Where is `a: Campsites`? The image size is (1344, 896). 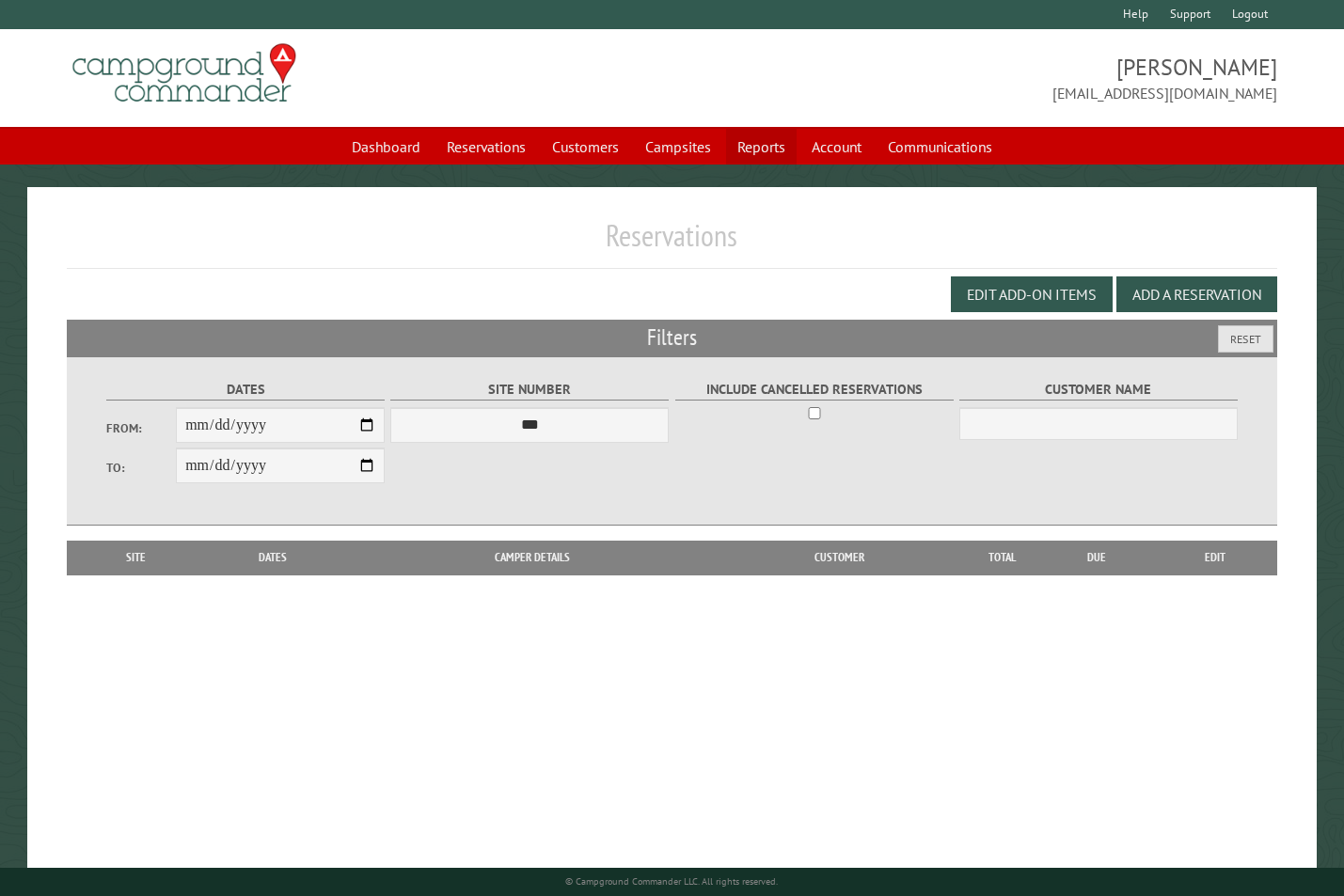
a: Campsites is located at coordinates (678, 147).